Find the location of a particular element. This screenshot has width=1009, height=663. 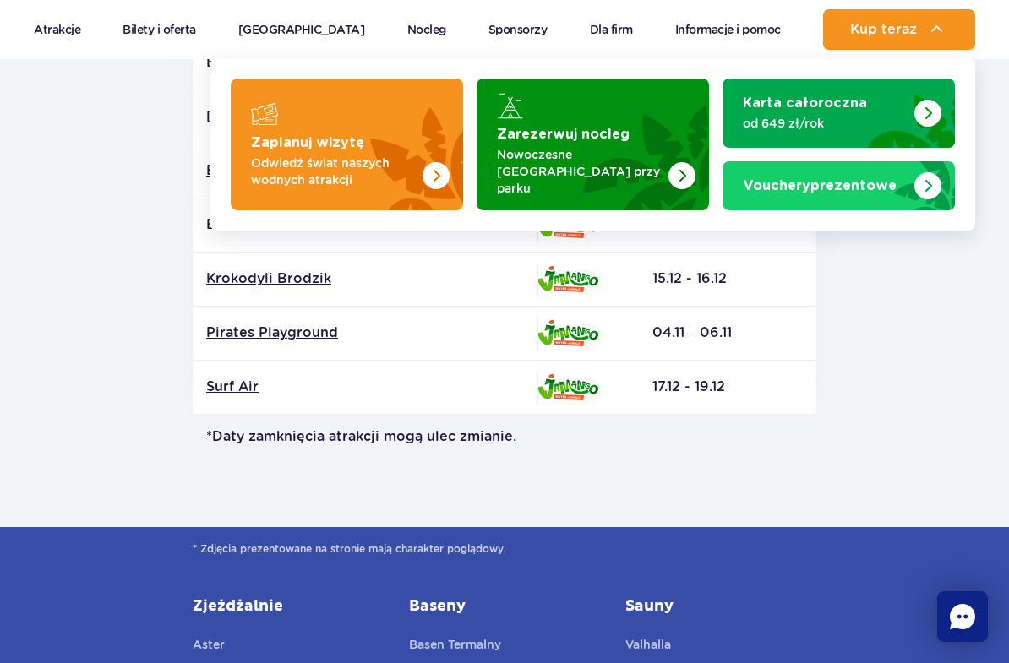

p: Basen dla dzieci is located at coordinates (365, 225).